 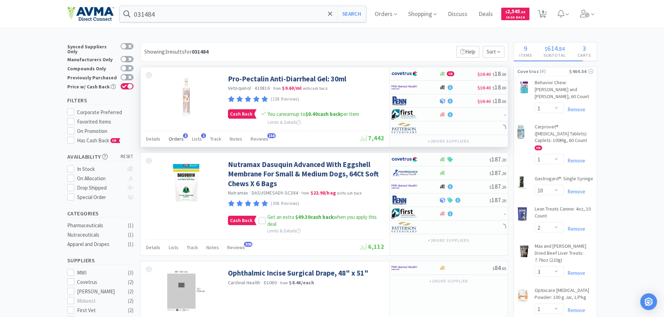 I want to click on span: Get an extra when you apply this deal, so click(x=322, y=220).